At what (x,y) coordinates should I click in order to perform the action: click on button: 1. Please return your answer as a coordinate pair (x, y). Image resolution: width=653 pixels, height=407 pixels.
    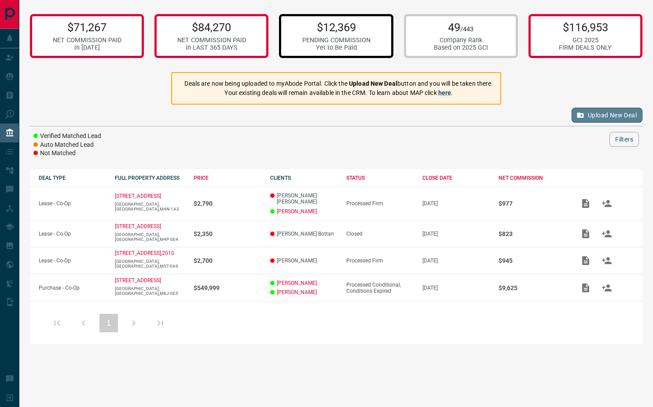
    Looking at the image, I should click on (109, 323).